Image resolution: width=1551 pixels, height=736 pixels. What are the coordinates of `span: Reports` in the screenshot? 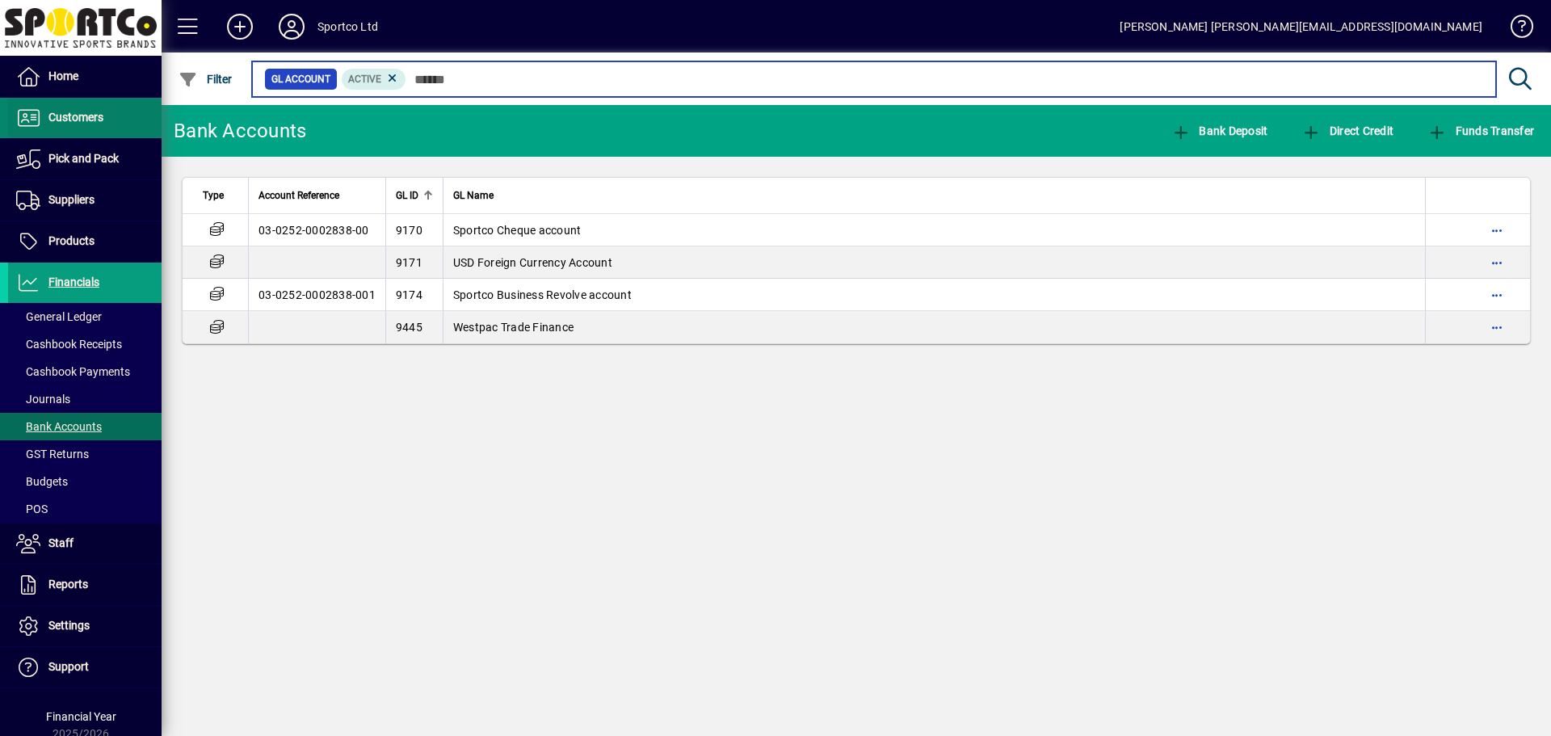 It's located at (68, 584).